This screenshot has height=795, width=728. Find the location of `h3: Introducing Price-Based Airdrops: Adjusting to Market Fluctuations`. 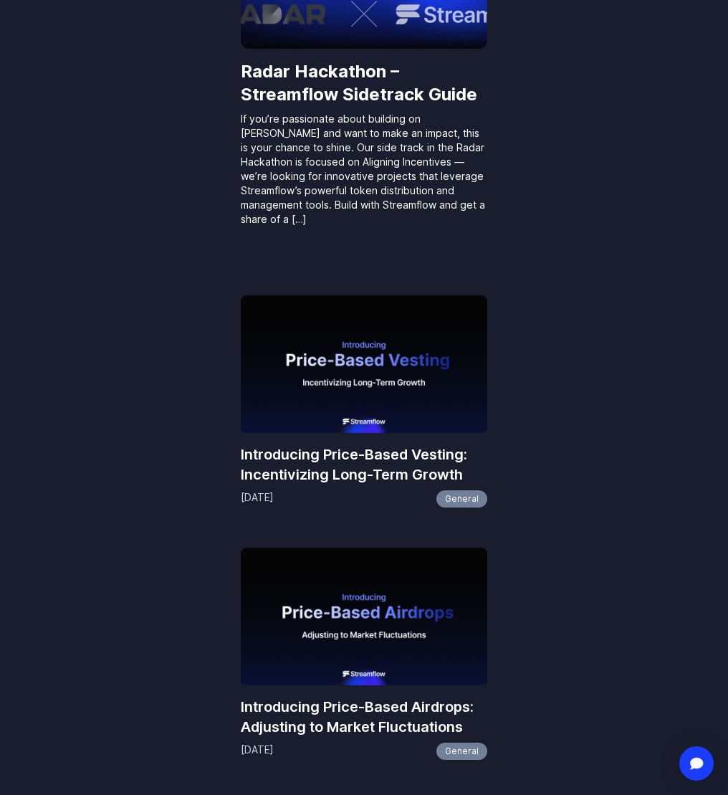

h3: Introducing Price-Based Airdrops: Adjusting to Market Fluctuations is located at coordinates (364, 716).